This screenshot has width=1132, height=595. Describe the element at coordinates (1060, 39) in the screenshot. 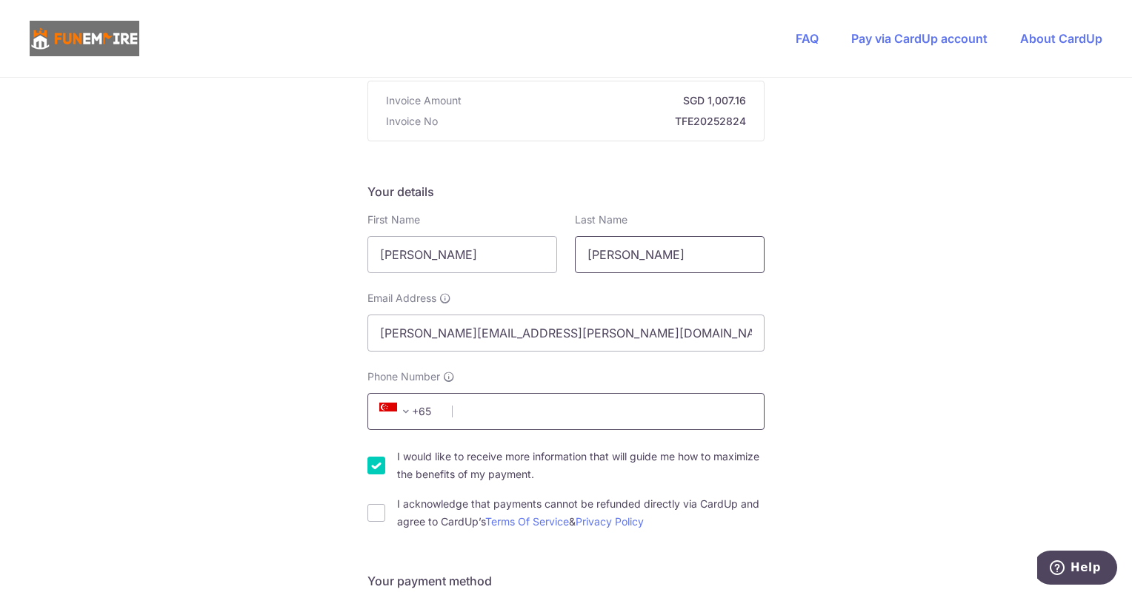

I see `a: About CardUp` at that location.